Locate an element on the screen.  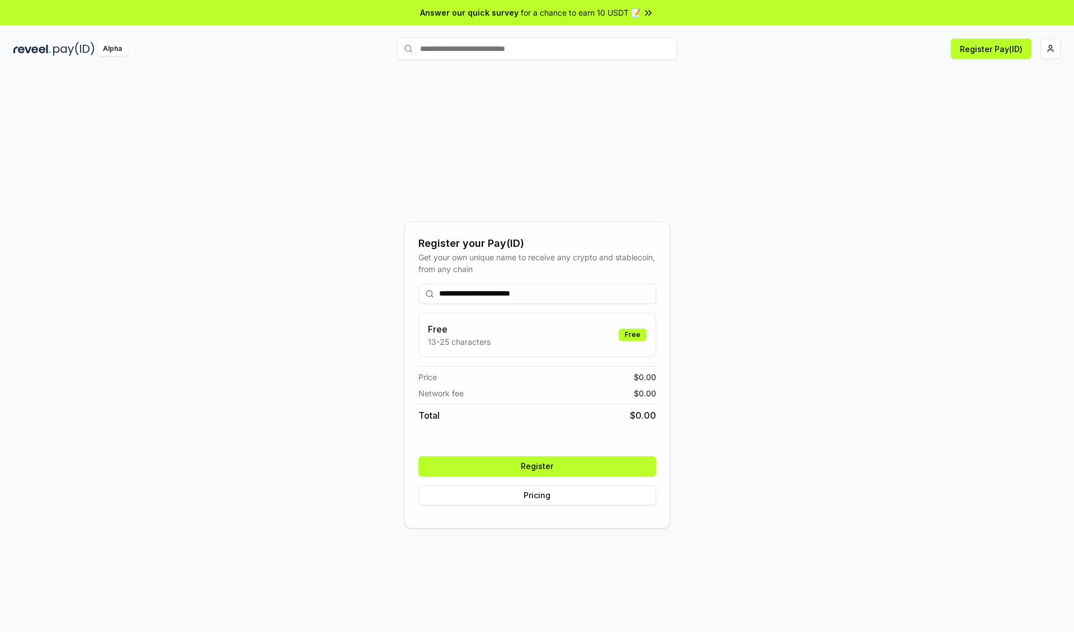
h3: Free is located at coordinates (459, 329).